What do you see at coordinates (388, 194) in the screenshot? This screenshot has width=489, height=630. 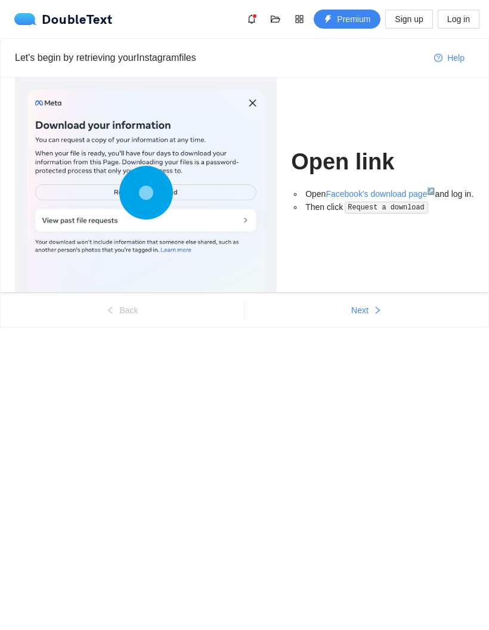 I see `li: Open and log in.` at bounding box center [388, 194].